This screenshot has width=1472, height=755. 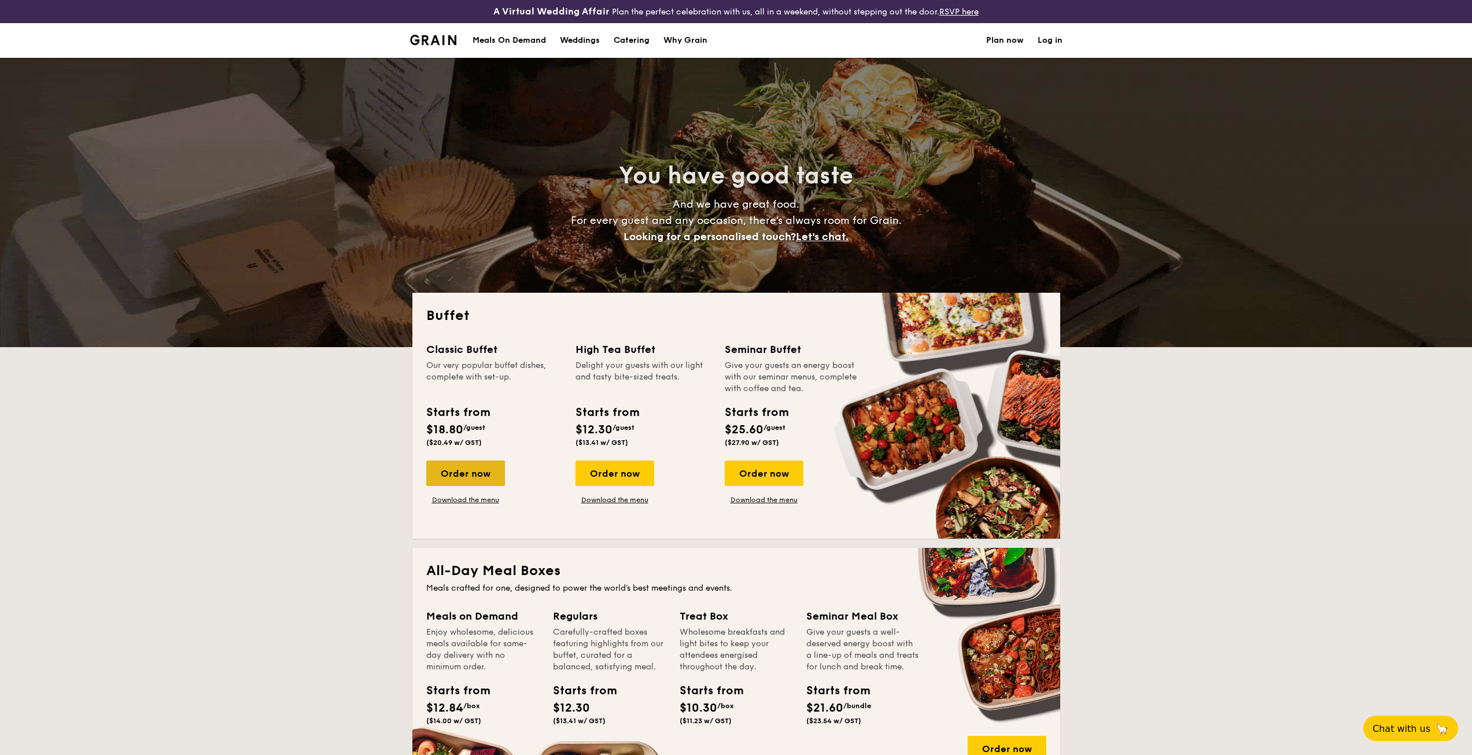 What do you see at coordinates (834, 721) in the screenshot?
I see `span: ($23.54 w/ GST)` at bounding box center [834, 721].